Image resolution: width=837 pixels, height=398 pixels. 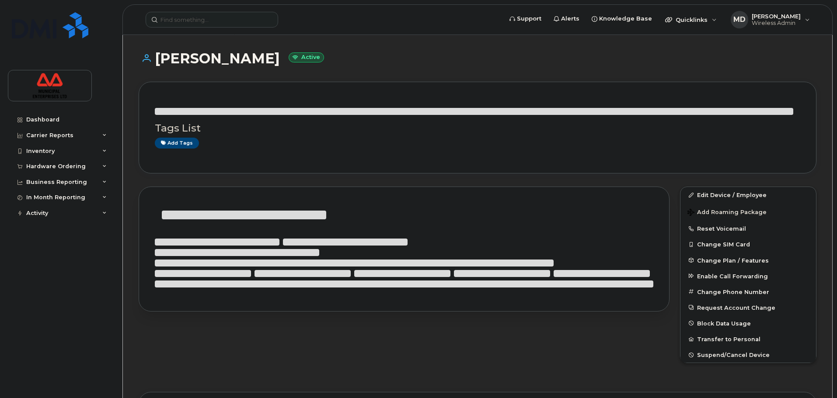 I want to click on button: Change Plan / Features, so click(x=748, y=260).